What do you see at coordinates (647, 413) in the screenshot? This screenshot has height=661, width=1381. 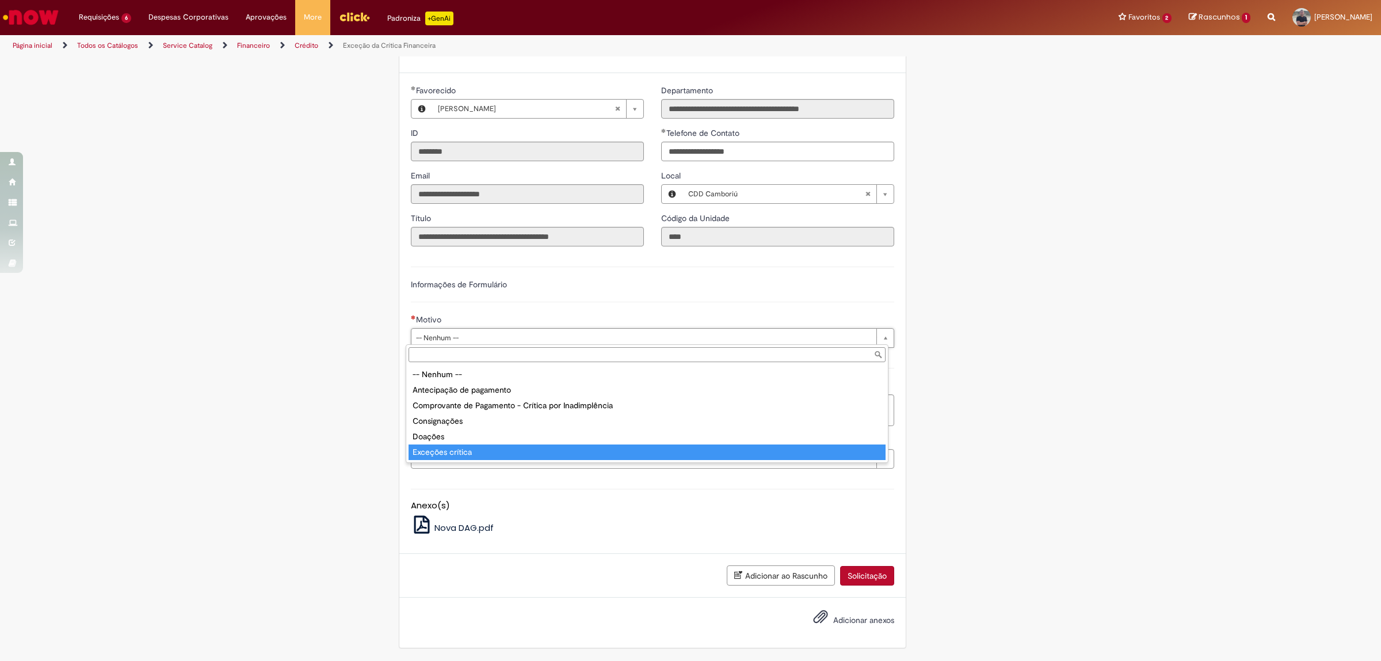 I see `ul: Motivo` at bounding box center [647, 413].